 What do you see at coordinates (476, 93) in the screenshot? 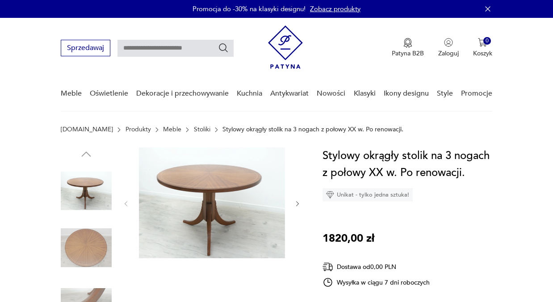
I see `a: Promocje` at bounding box center [476, 93].